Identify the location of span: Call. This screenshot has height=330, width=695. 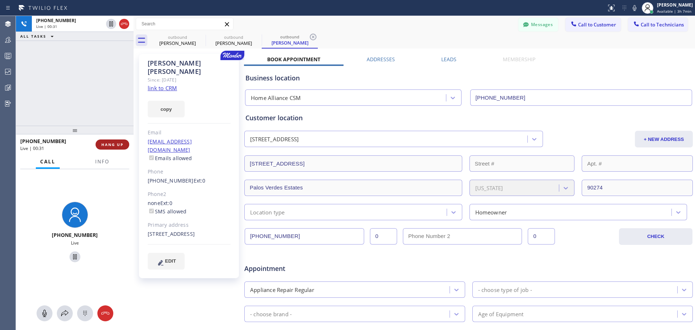
(48, 161).